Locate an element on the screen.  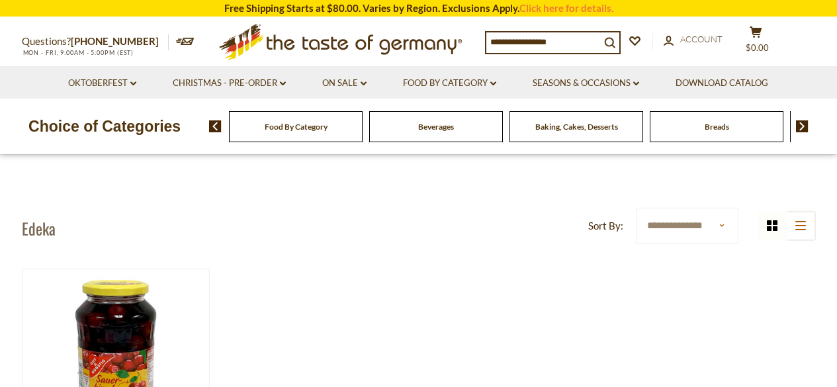
span: $0.00 is located at coordinates (757, 48).